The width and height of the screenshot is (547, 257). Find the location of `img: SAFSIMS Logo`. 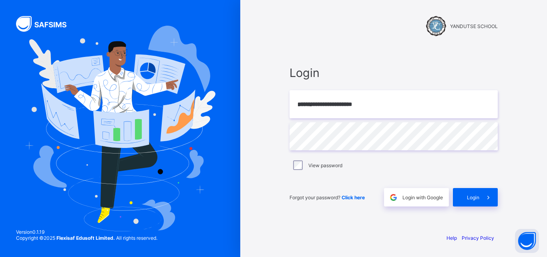

img: SAFSIMS Logo is located at coordinates (46, 24).